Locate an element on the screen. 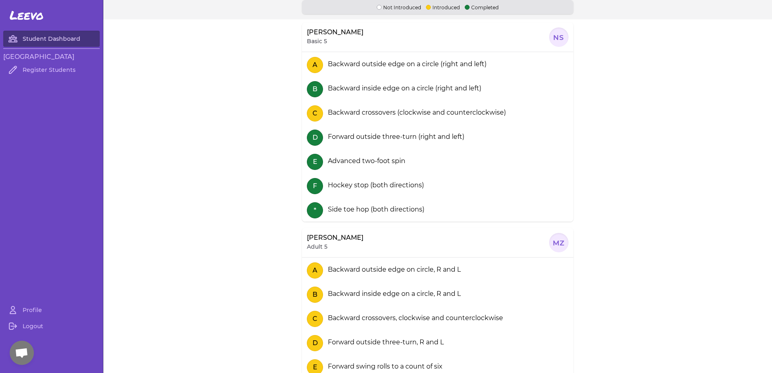 This screenshot has width=772, height=373. a: Logout is located at coordinates (51, 326).